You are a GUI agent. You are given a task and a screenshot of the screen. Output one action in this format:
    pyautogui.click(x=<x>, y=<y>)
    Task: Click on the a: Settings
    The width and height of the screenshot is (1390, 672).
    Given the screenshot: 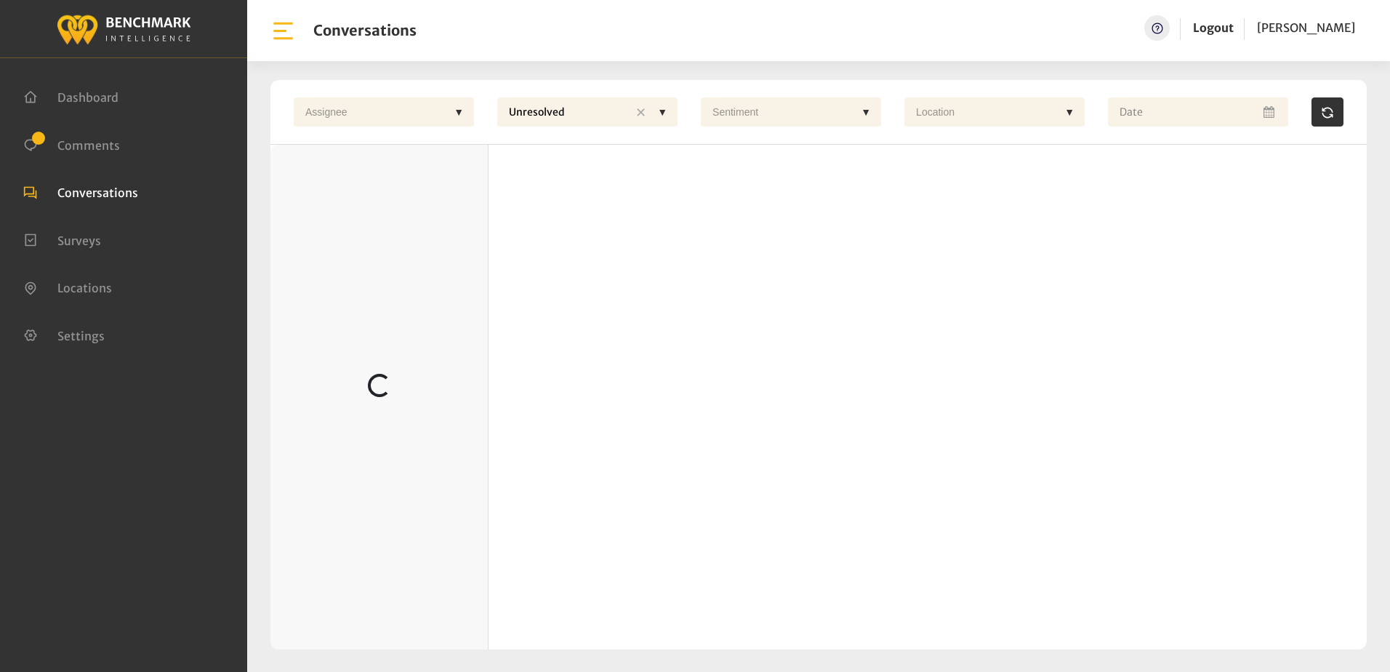 What is the action you would take?
    pyautogui.click(x=64, y=334)
    